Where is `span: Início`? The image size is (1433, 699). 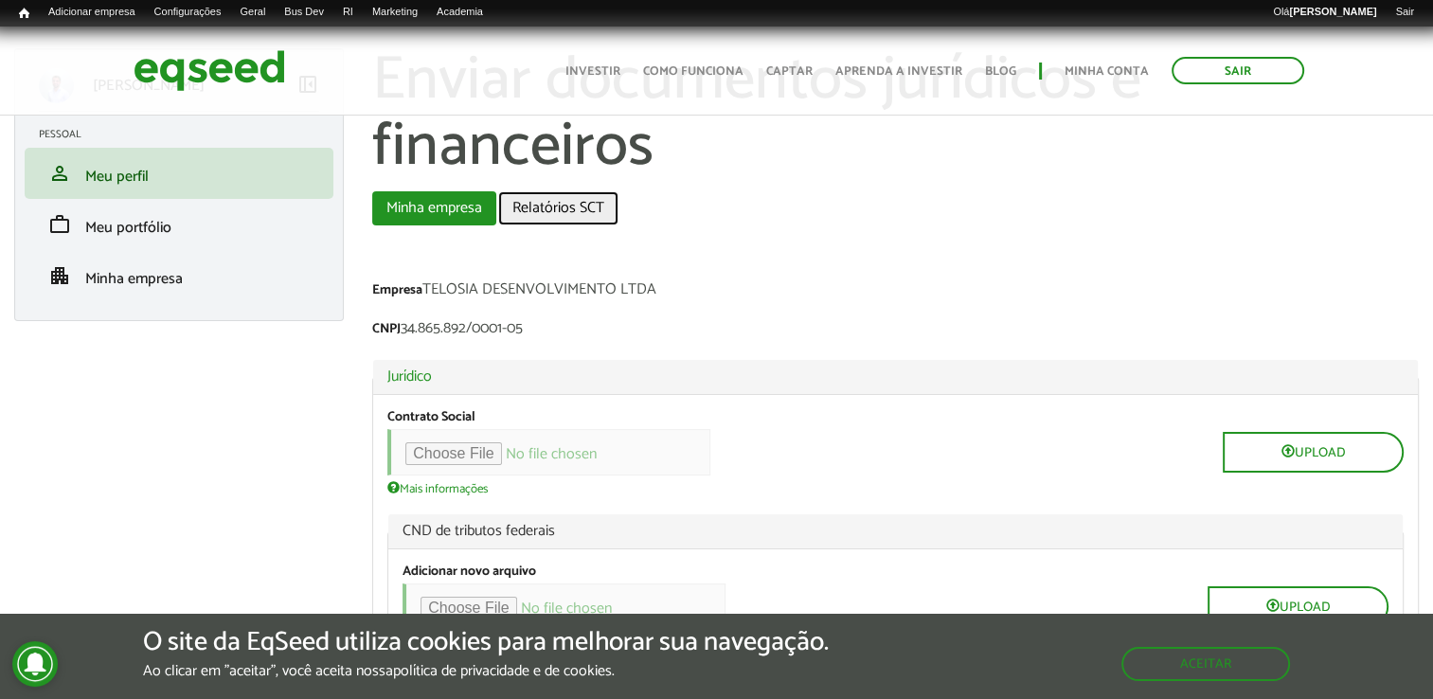
span: Início is located at coordinates (24, 13).